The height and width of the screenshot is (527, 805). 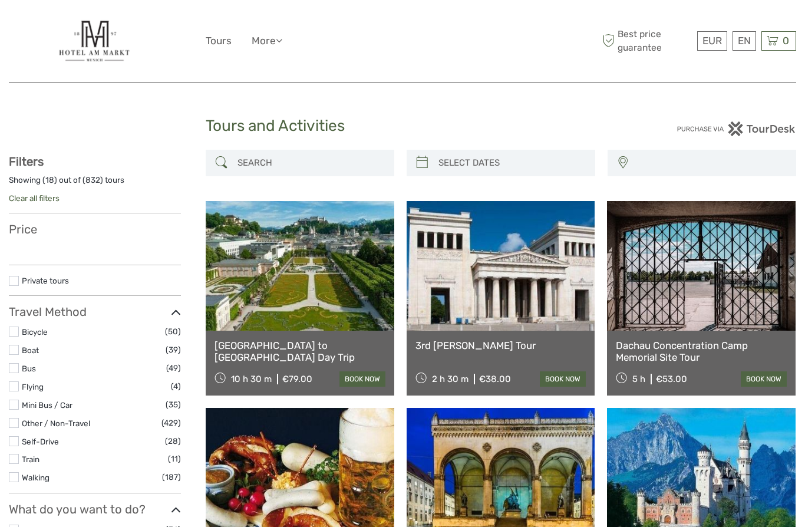 What do you see at coordinates (34, 198) in the screenshot?
I see `a: Clear all filters` at bounding box center [34, 198].